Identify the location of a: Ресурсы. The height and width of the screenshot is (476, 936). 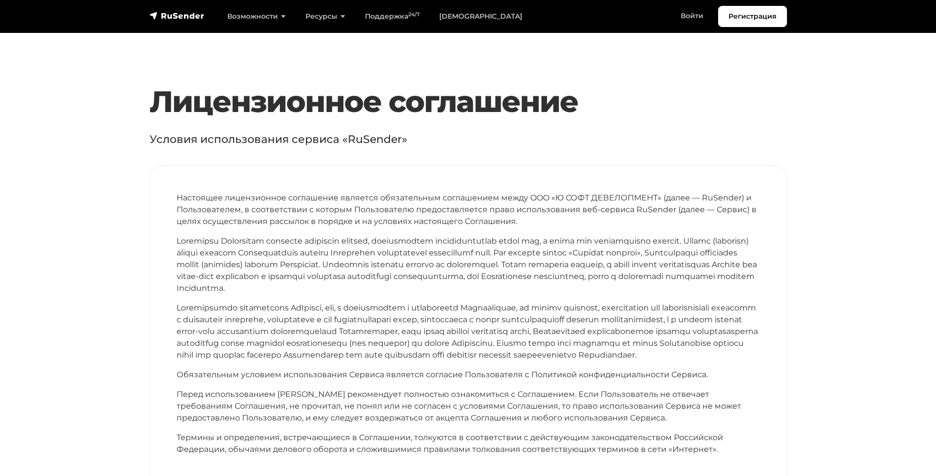
(325, 16).